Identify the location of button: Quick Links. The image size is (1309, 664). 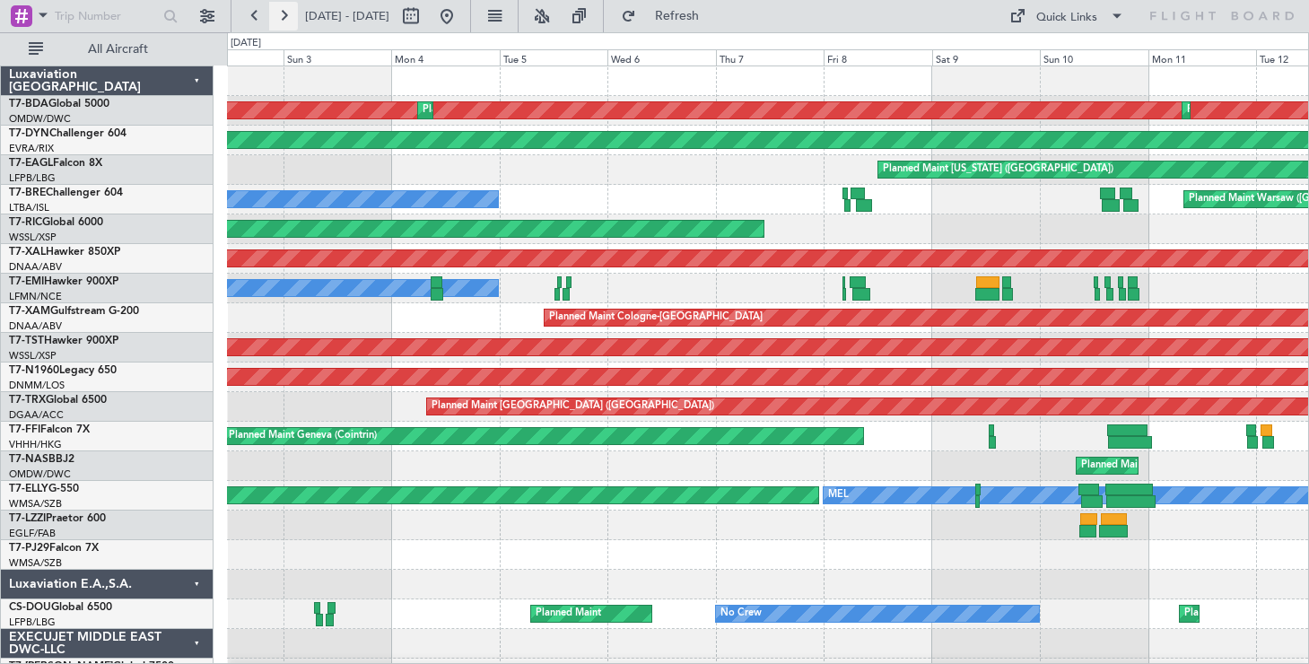
(1067, 16).